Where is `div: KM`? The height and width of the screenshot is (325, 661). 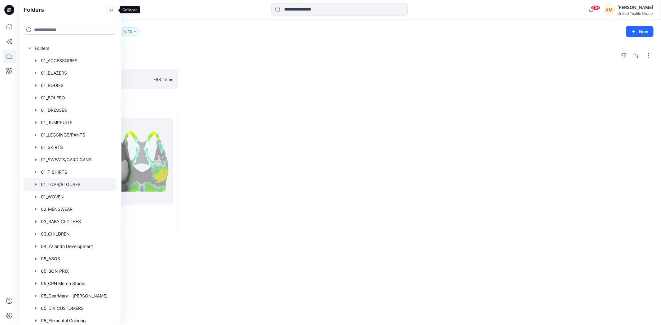
div: KM is located at coordinates (609, 10).